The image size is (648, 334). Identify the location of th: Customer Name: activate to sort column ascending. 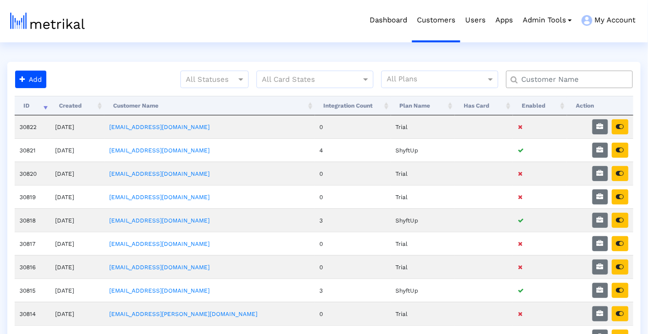
(210, 106).